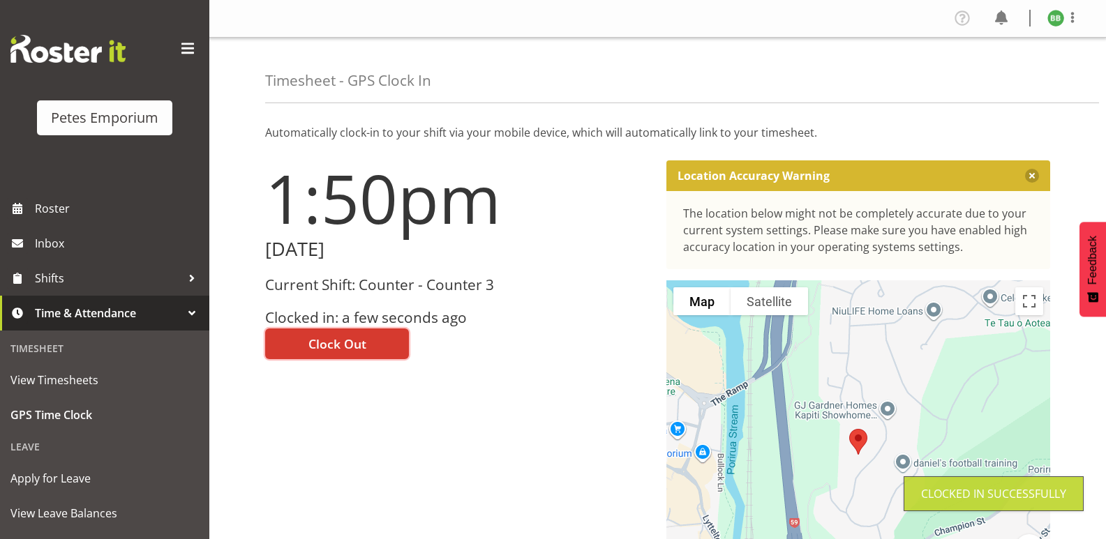 The width and height of the screenshot is (1106, 539). I want to click on div: Leave, so click(105, 447).